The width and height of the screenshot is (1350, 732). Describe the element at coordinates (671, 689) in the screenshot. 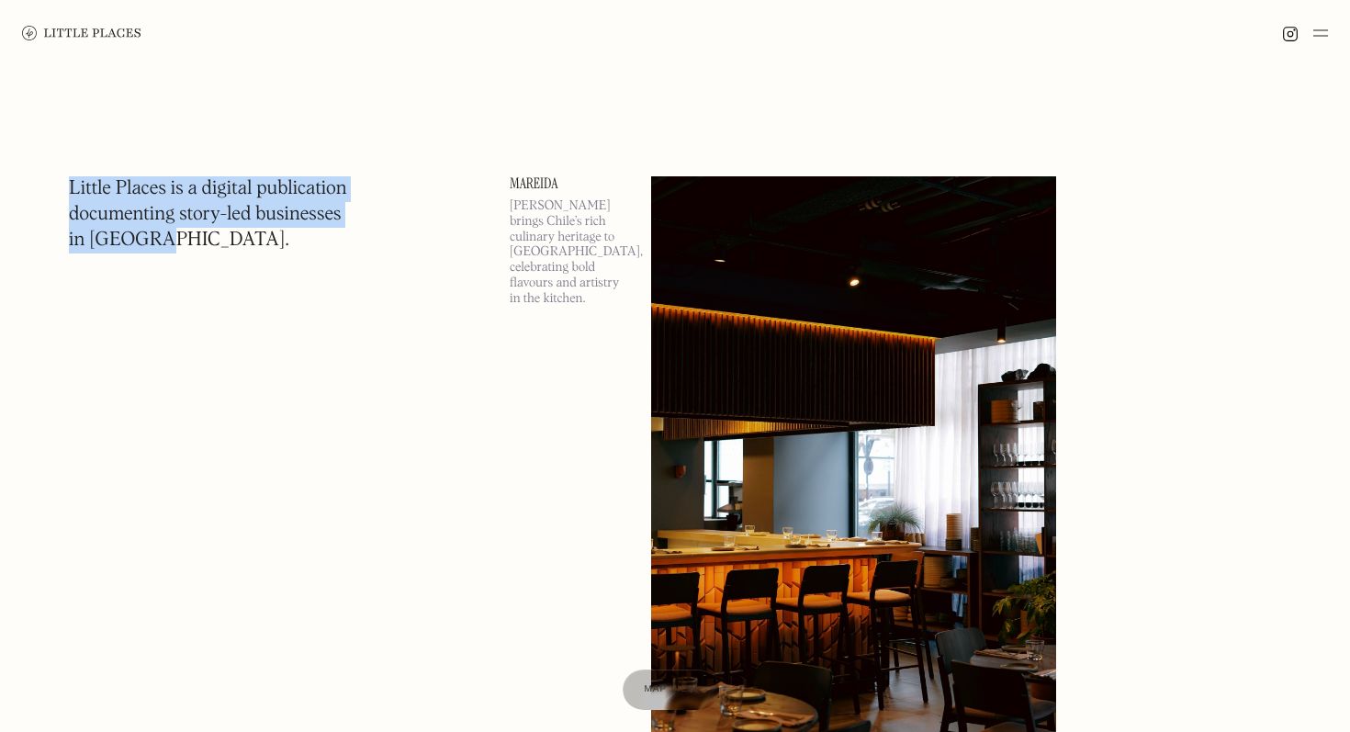

I see `span: Map view` at that location.